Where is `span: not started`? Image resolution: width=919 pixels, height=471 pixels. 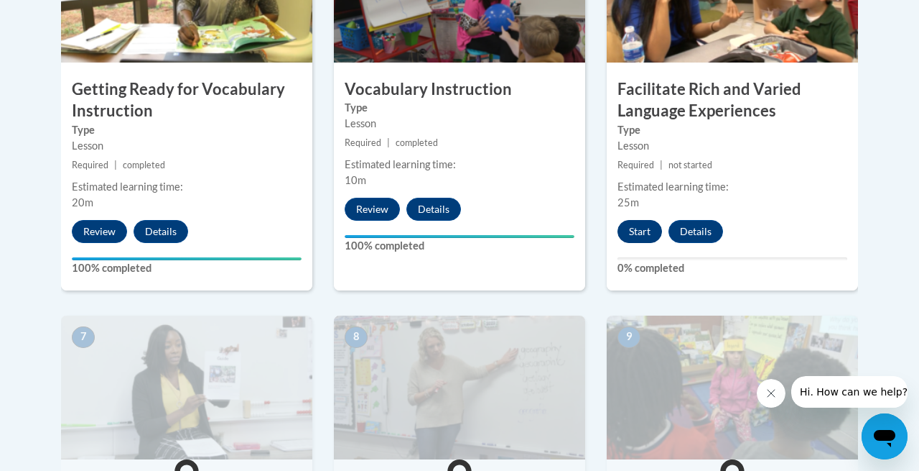 span: not started is located at coordinates (690, 165).